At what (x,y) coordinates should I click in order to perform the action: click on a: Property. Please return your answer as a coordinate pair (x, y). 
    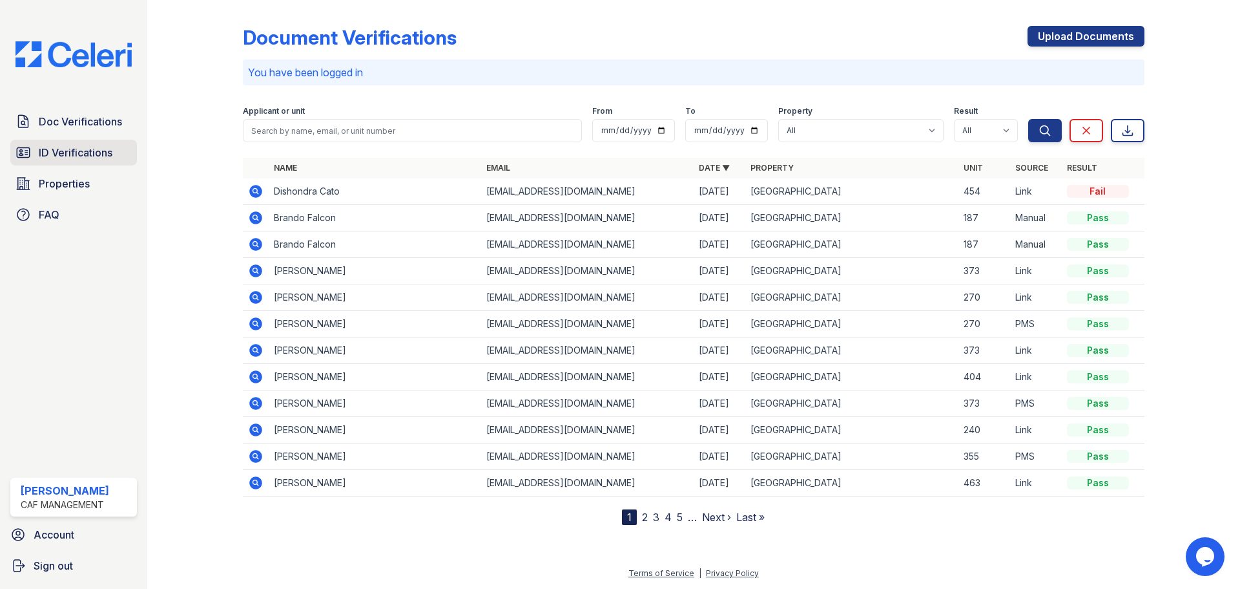
    Looking at the image, I should click on (772, 167).